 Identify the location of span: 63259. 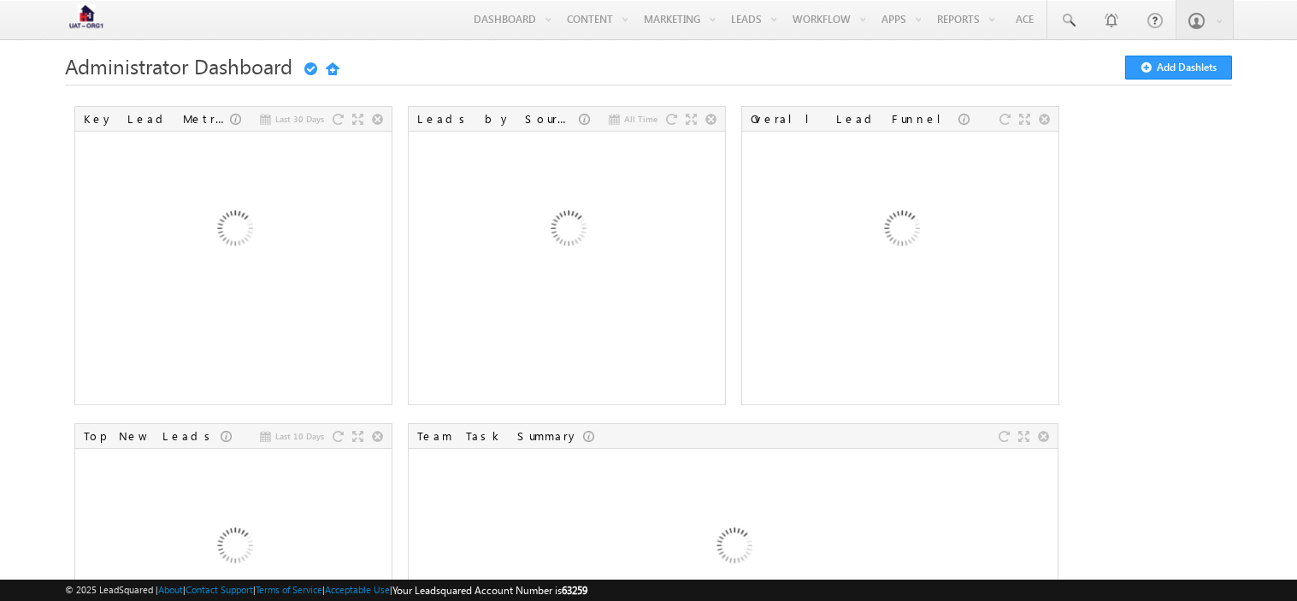
(575, 590).